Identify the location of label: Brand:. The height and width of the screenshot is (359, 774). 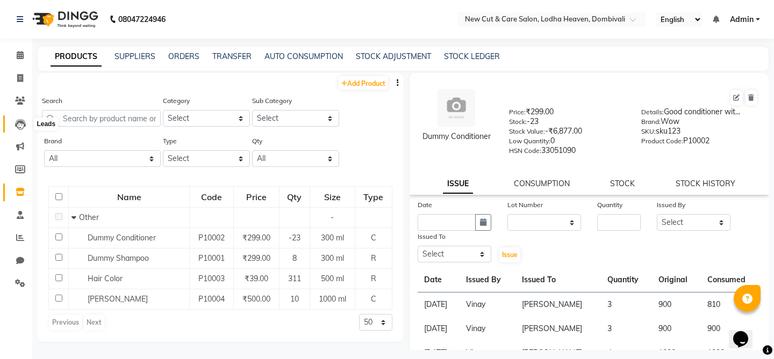
(650, 122).